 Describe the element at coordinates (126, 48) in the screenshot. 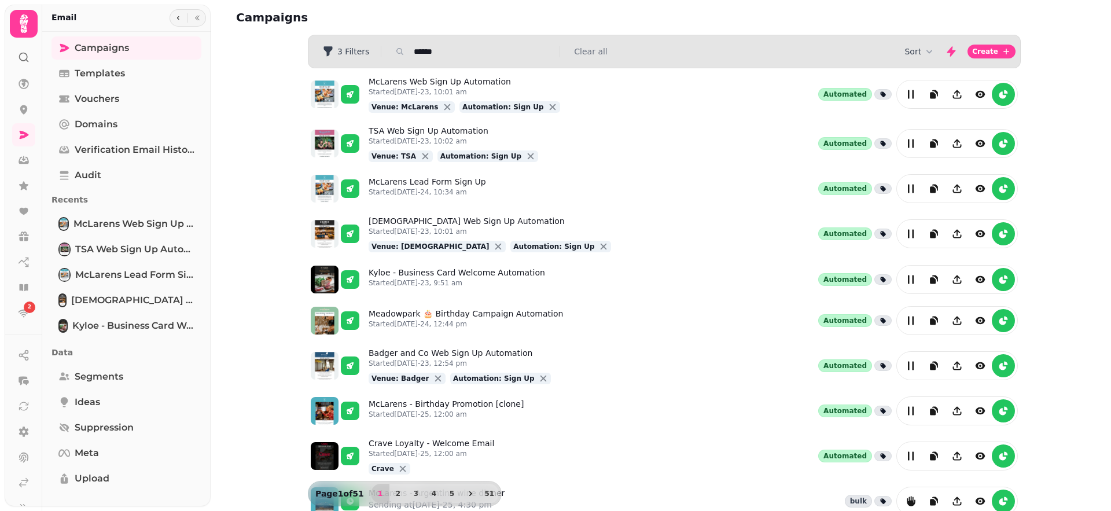

I see `a: Campaigns` at that location.